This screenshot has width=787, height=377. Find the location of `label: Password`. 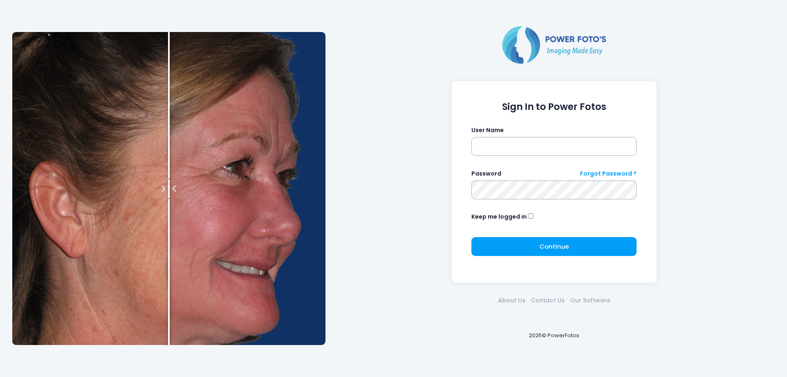

label: Password is located at coordinates (486, 173).